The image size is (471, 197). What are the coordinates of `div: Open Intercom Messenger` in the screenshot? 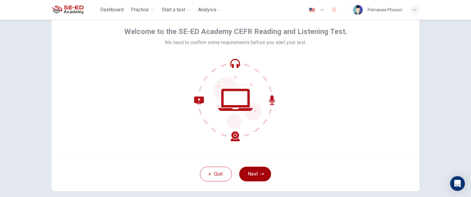 It's located at (457, 184).